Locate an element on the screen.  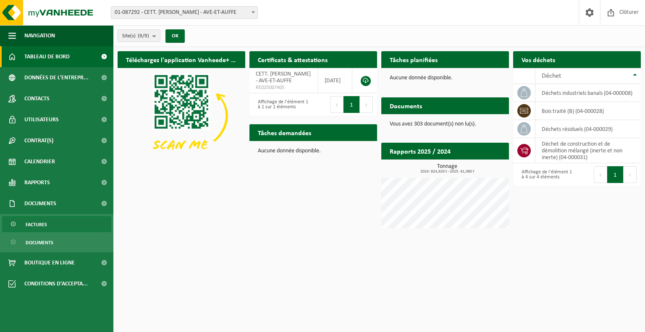
a: Factures is located at coordinates (57, 224).